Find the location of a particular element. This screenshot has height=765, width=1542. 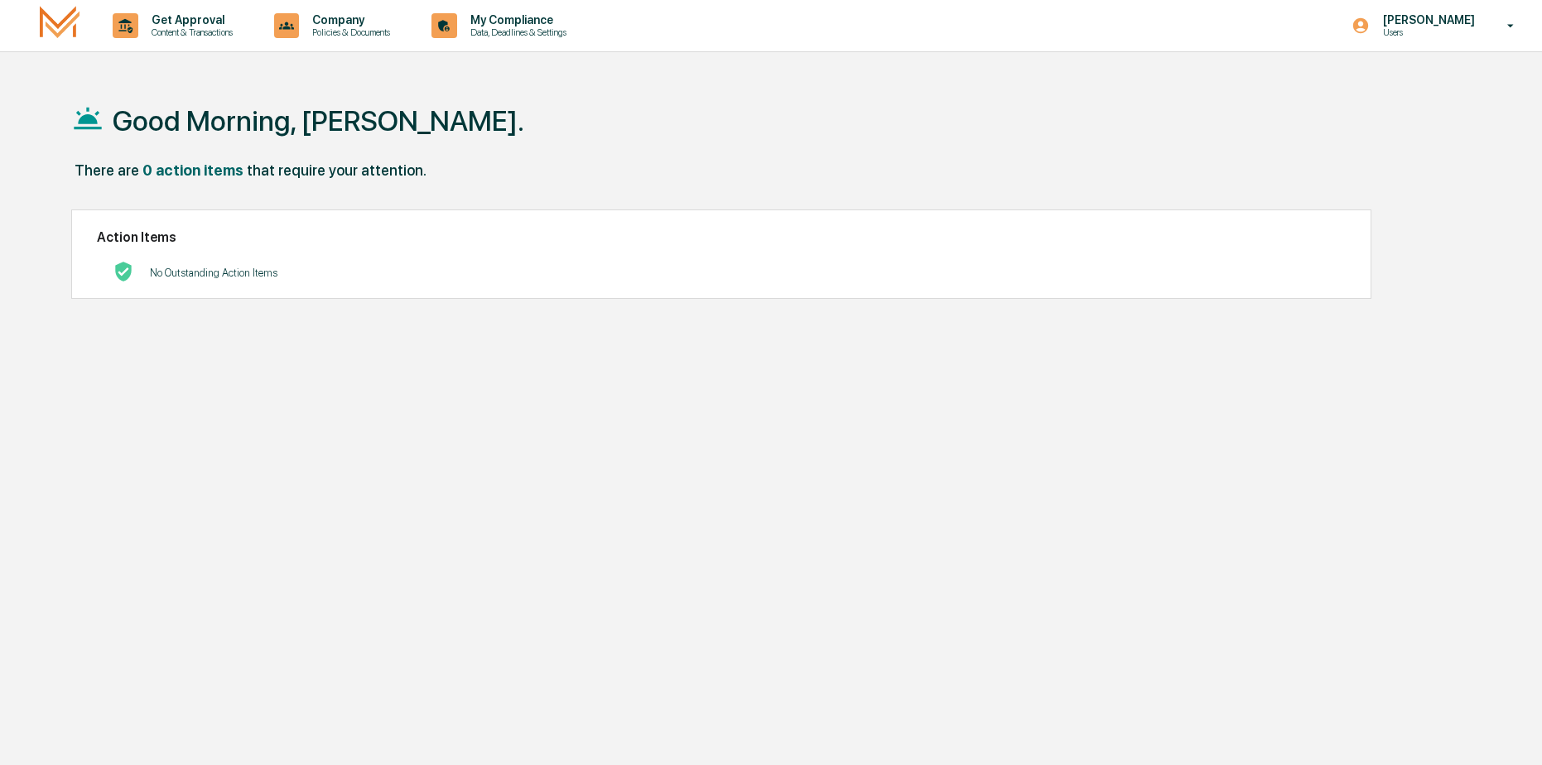

p: Data, Deadlines & Settings is located at coordinates (516, 32).